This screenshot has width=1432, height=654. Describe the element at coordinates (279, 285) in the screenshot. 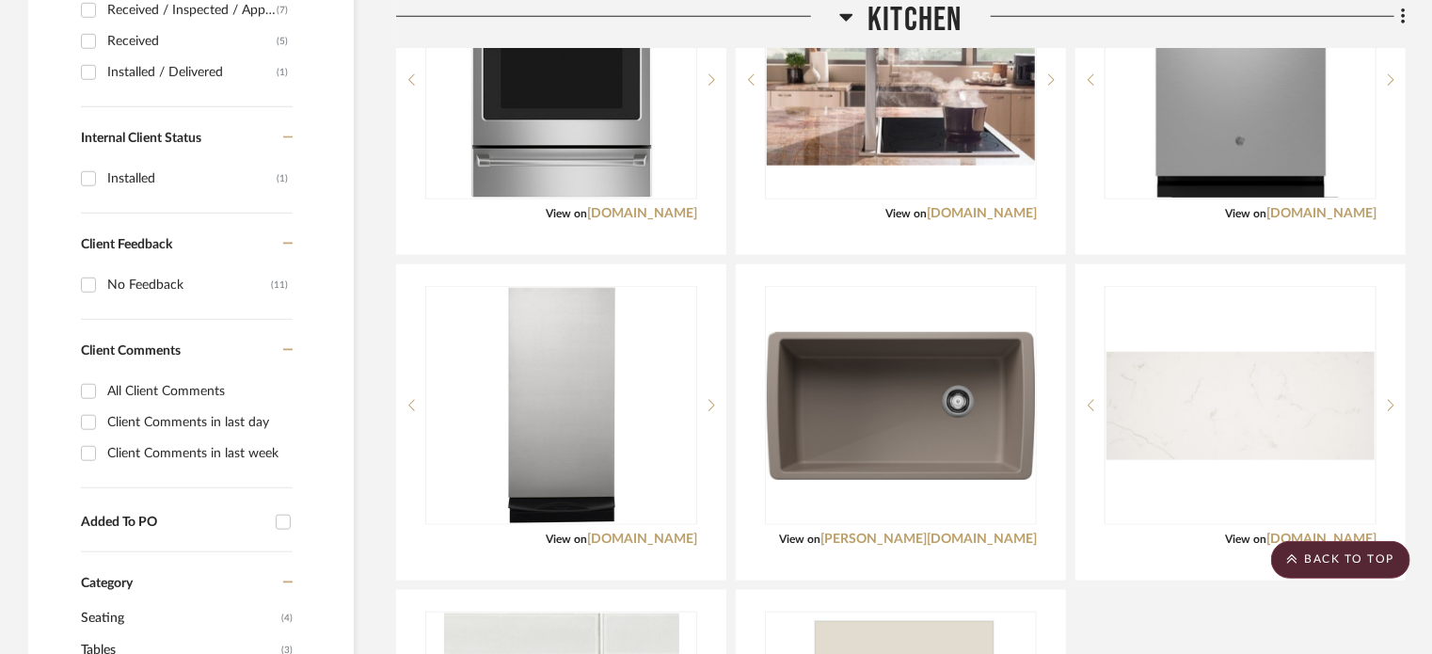

I see `div: (11)` at that location.